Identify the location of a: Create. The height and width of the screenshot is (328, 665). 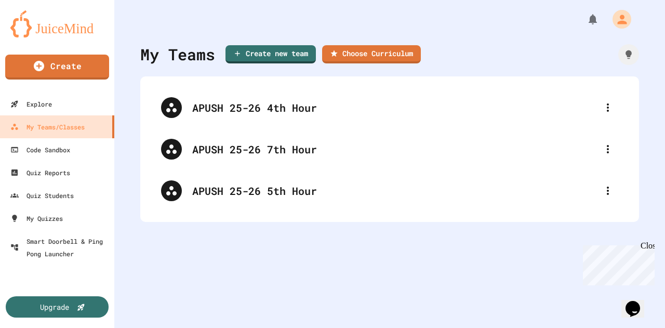
(57, 67).